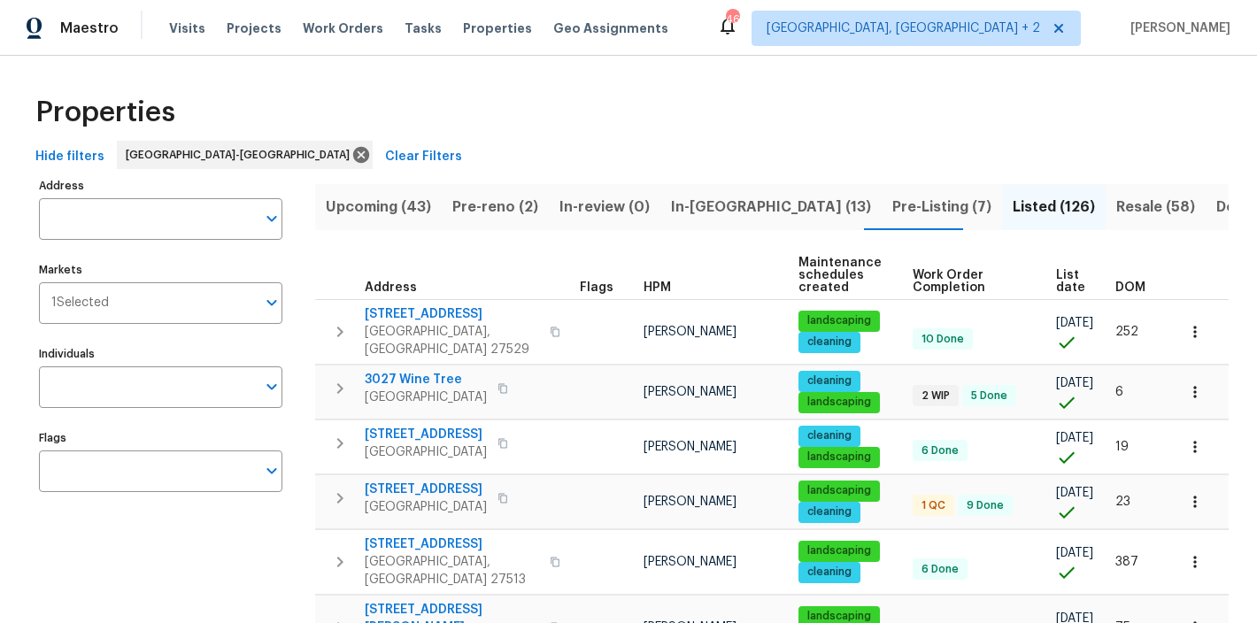 This screenshot has height=623, width=1257. I want to click on span: 19, so click(1122, 447).